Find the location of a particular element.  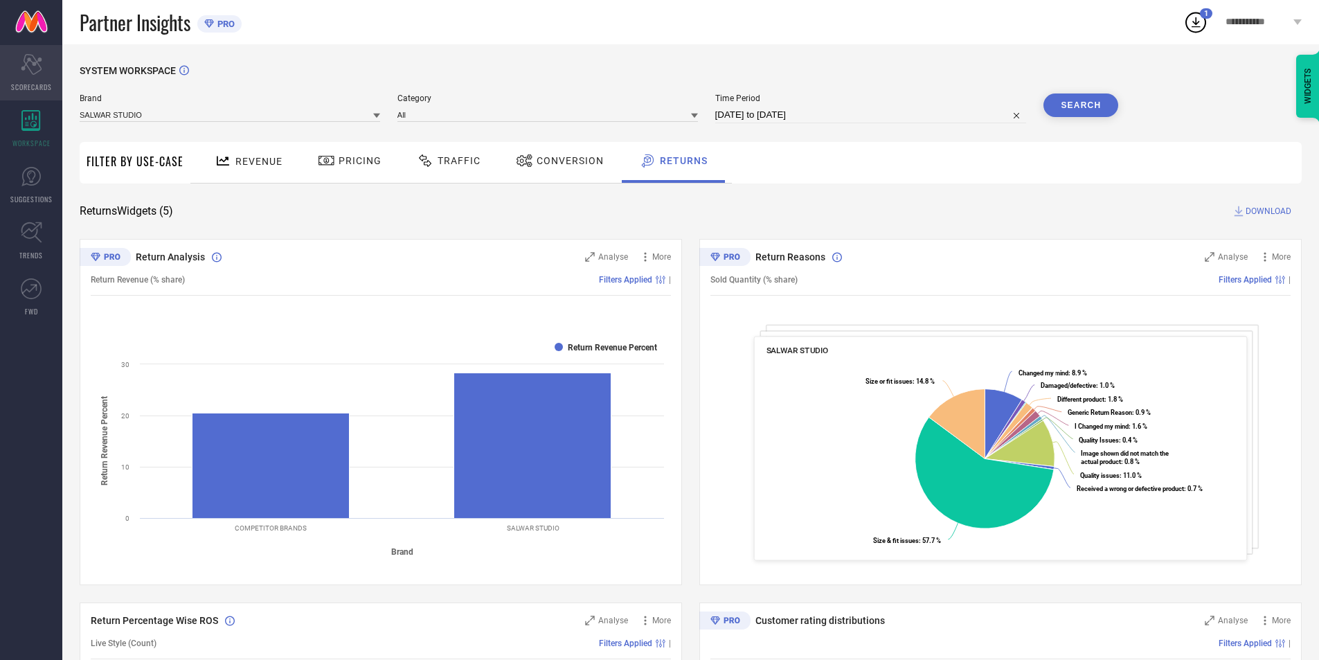

tspan: Size or fit issues is located at coordinates (889, 381).